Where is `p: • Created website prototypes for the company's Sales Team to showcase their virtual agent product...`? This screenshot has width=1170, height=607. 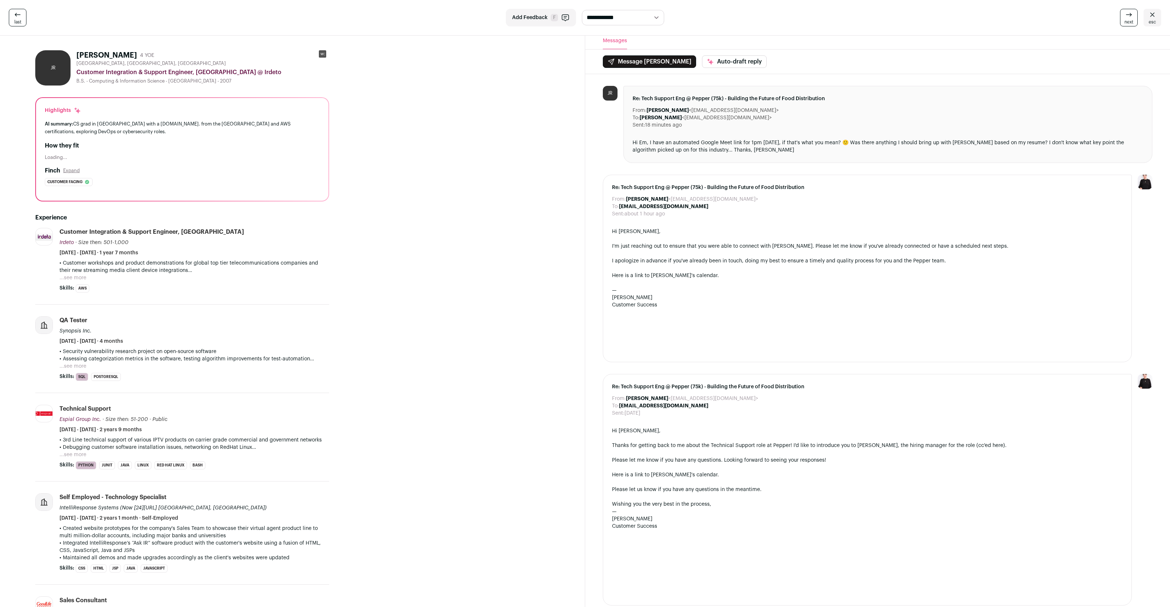
p: • Created website prototypes for the company's Sales Team to showcase their virtual agent product... is located at coordinates (194, 532).